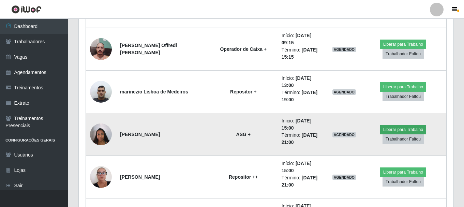 The width and height of the screenshot is (464, 207). What do you see at coordinates (101, 91) in the screenshot?
I see `img: 1685230509757.jpeg` at bounding box center [101, 91].